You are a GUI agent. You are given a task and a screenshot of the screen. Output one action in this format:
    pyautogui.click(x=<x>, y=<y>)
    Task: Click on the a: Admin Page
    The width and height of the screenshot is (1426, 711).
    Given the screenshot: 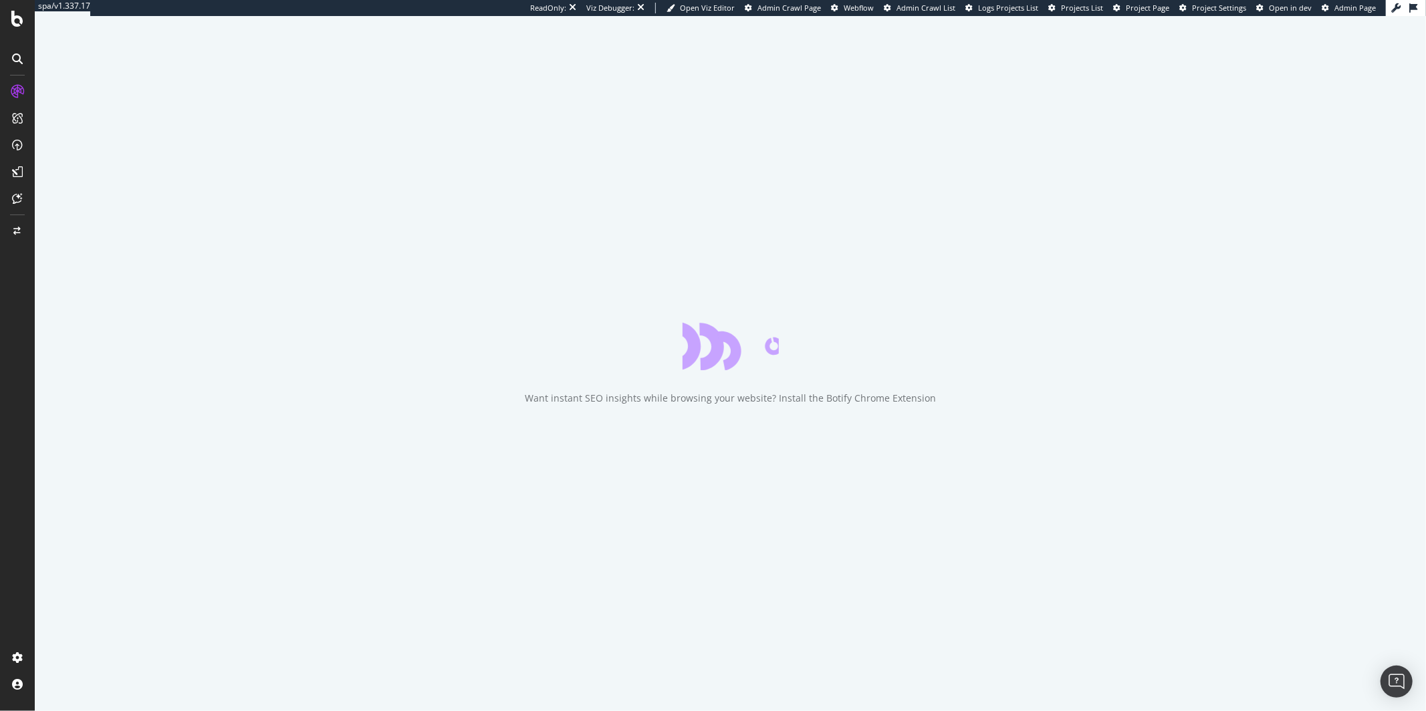 What is the action you would take?
    pyautogui.click(x=1349, y=8)
    